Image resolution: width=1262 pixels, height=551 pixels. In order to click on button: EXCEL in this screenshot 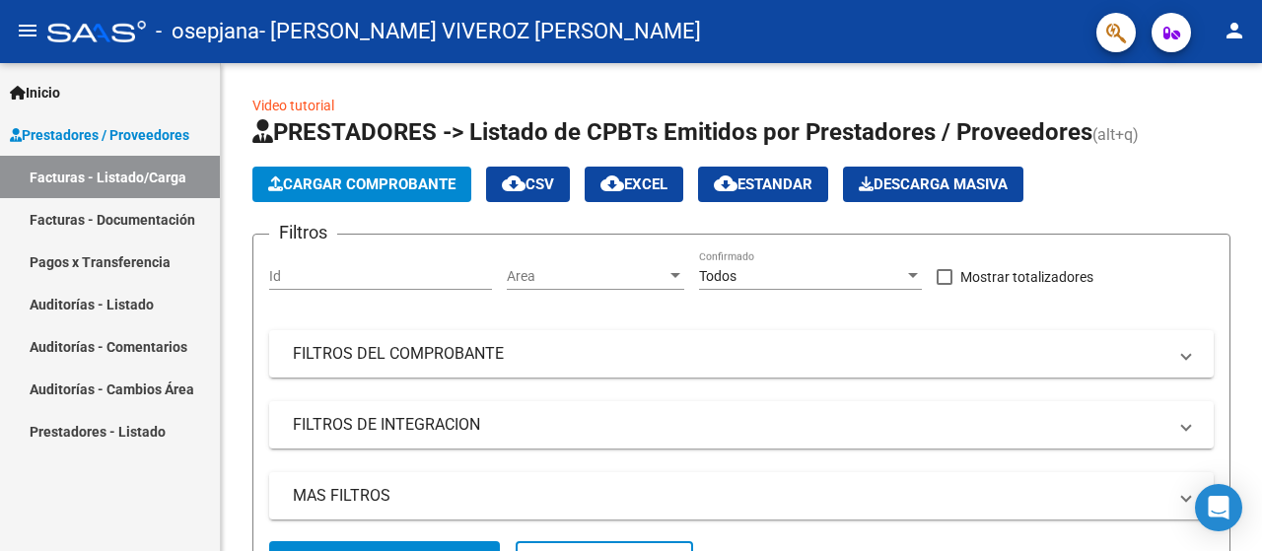, I will do `click(634, 184)`.